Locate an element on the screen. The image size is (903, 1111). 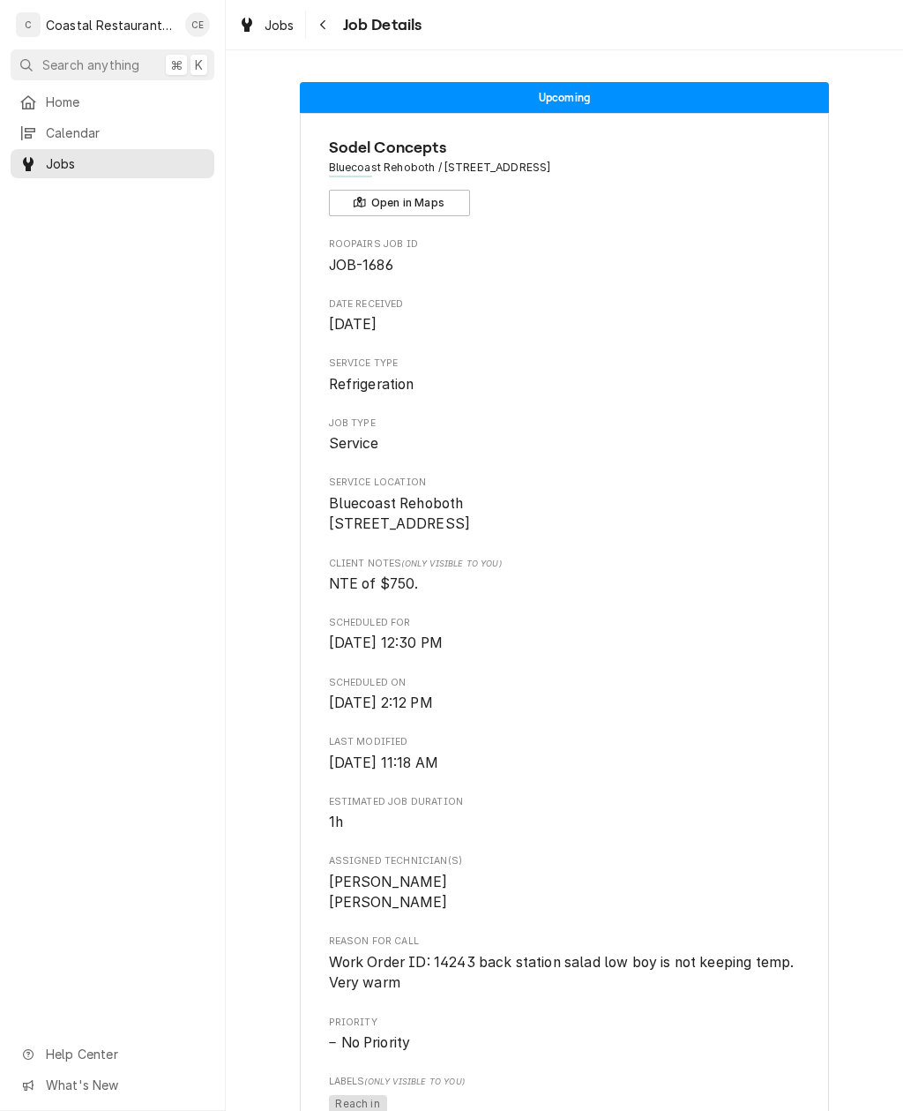
div: Coastal Restaurant Repair is located at coordinates (110, 25).